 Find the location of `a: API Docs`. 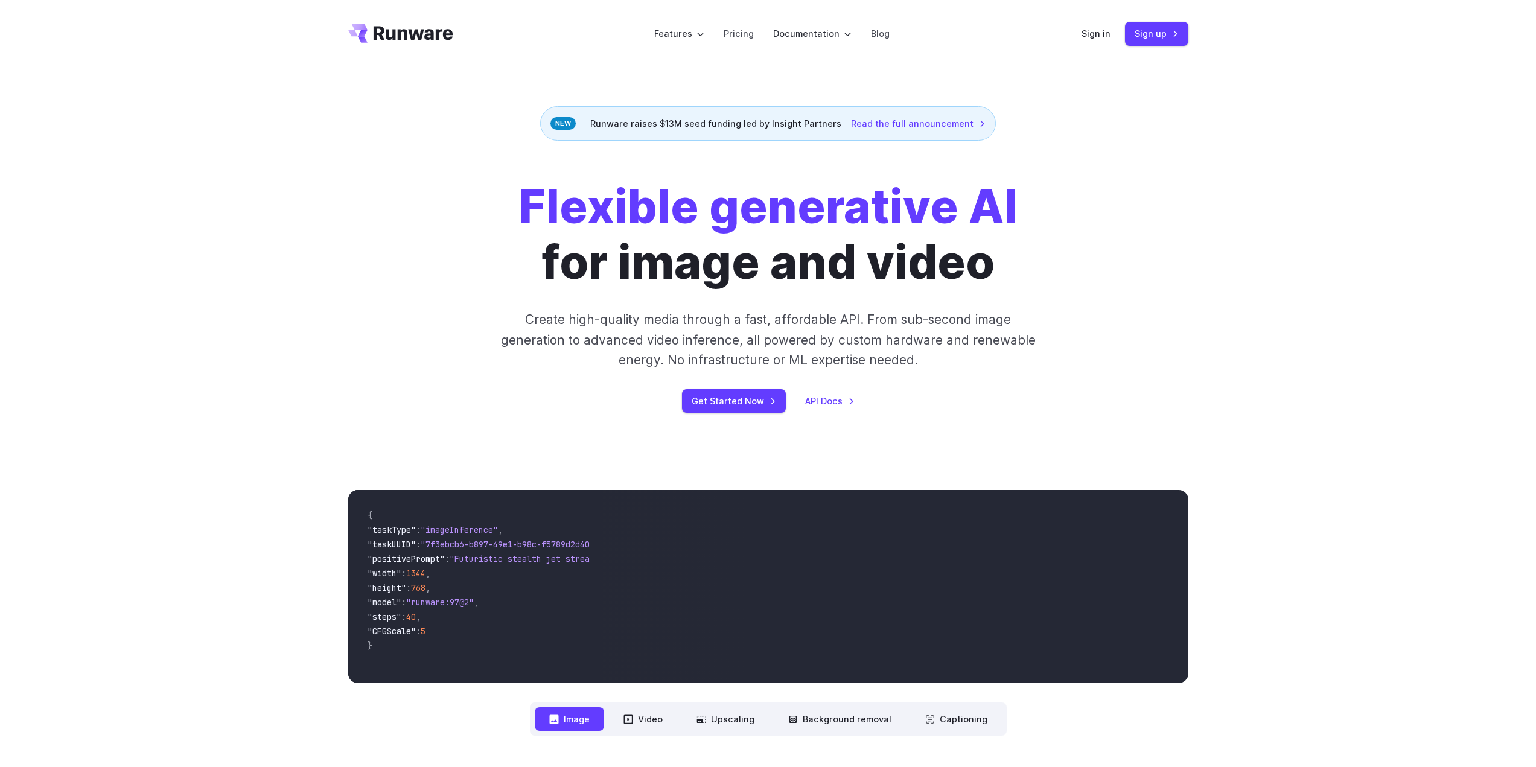

a: API Docs is located at coordinates (830, 401).